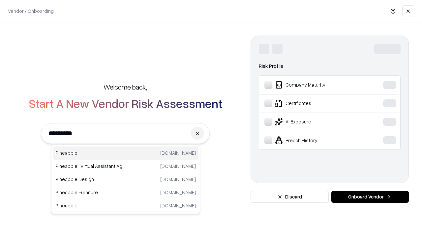 The height and width of the screenshot is (237, 422). I want to click on div: Suggestions, so click(126, 180).